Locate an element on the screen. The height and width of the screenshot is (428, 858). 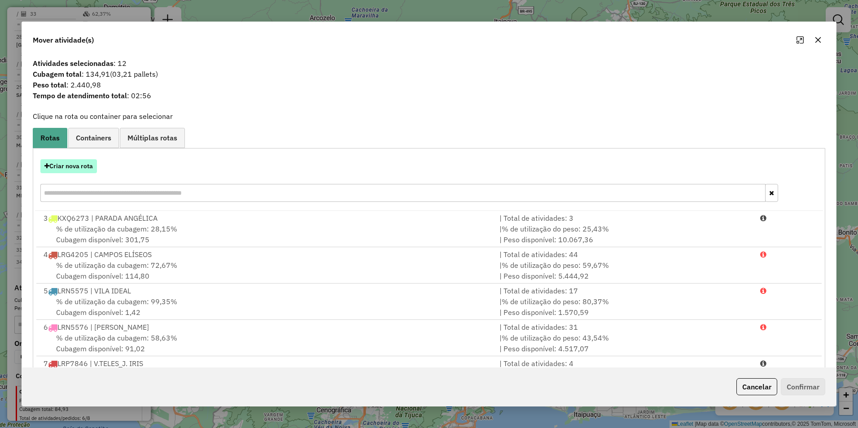
span: % de utilização da cubagem: 72,67% is located at coordinates (117, 265).